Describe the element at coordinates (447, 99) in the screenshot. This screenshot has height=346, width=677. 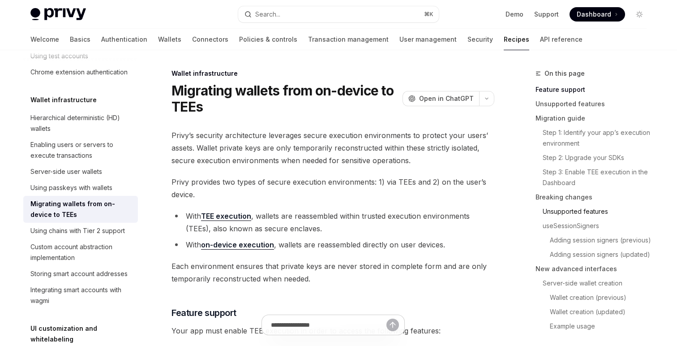
I see `span: Open in ChatGPT` at that location.